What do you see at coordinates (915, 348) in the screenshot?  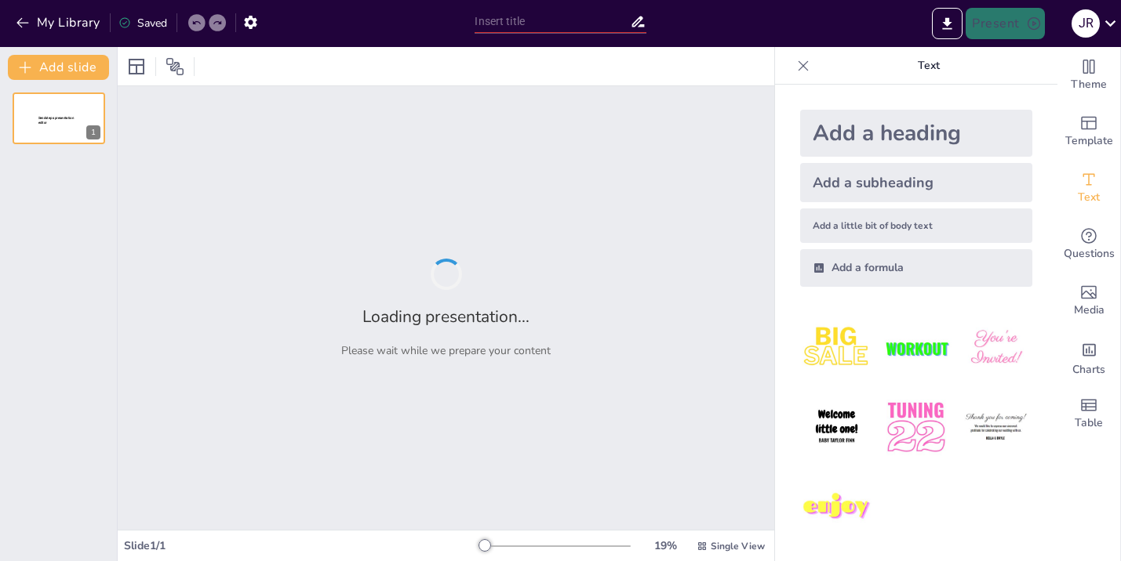 I see `img: 2.jpeg` at bounding box center [915, 348].